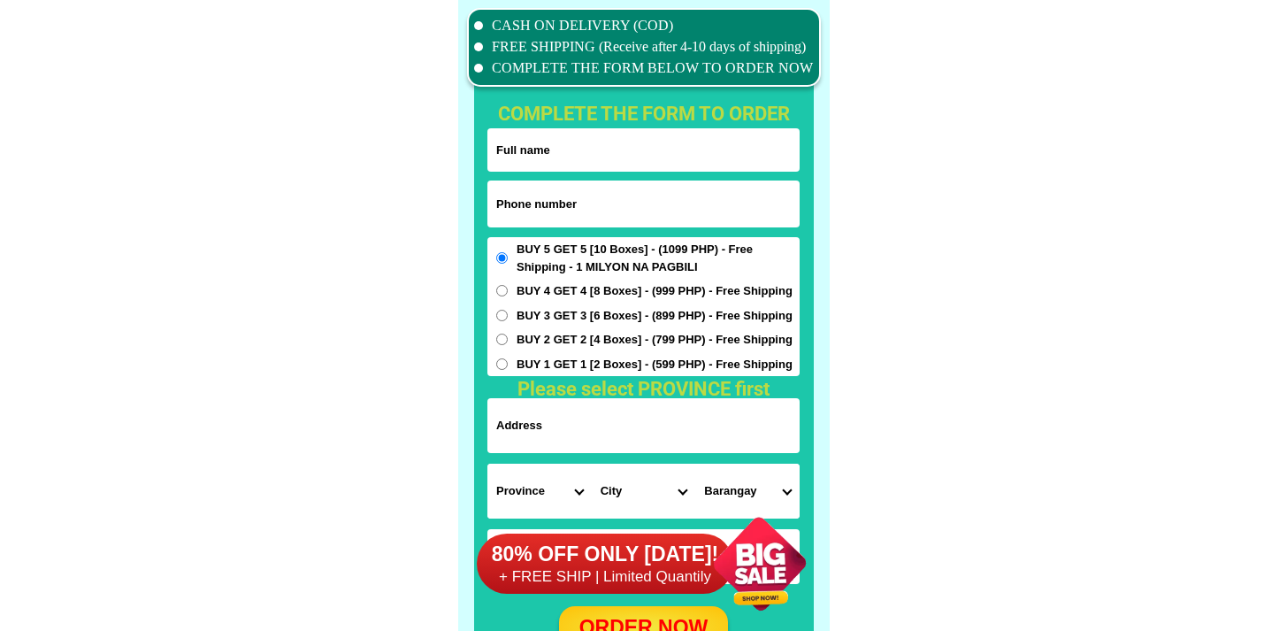 Image resolution: width=1287 pixels, height=631 pixels. I want to click on span: BUY 5 GET 5 [10 Boxes] - (1099 PHP) - Free Shipping - 1 MILYON NA PAGBILI, so click(658, 257).